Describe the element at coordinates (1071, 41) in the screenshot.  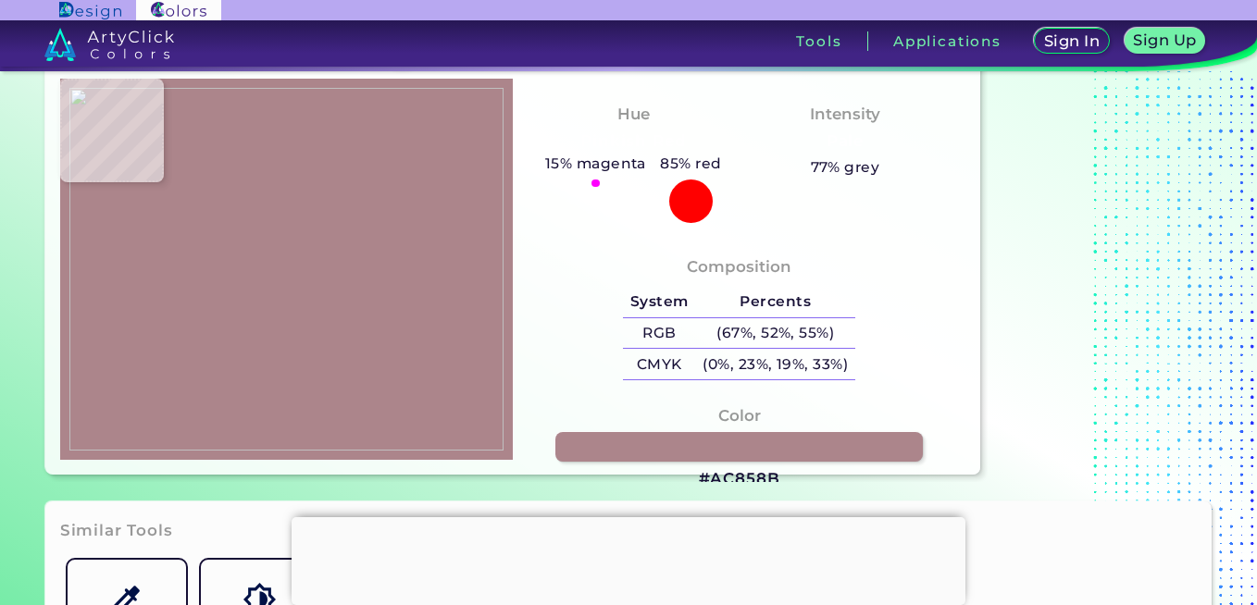
I see `h5: Sign In` at that location.